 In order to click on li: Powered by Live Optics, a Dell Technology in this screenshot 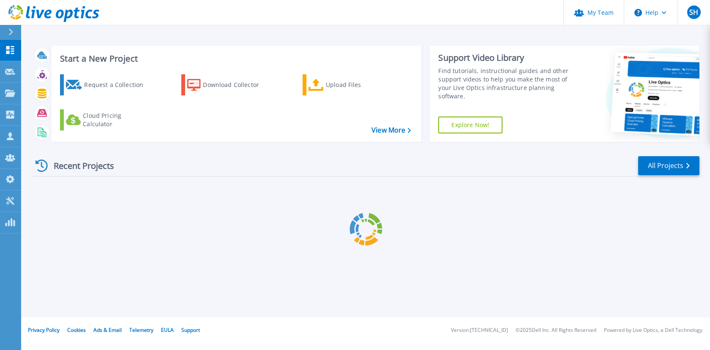, I will do `click(653, 331)`.